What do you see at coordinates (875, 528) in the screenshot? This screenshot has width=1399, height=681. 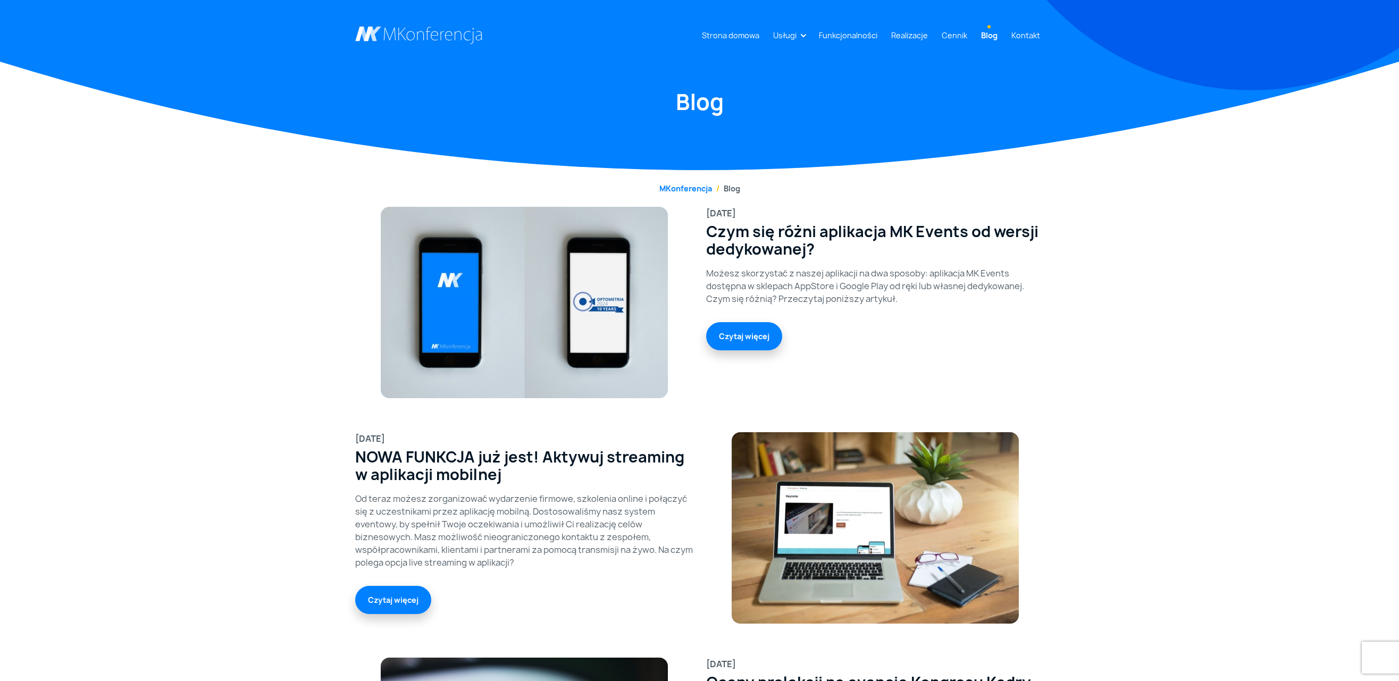 I see `img: NOWA FUNKCJA już jest! Aktywuj streaming w aplikacji mobilnej` at bounding box center [875, 528].